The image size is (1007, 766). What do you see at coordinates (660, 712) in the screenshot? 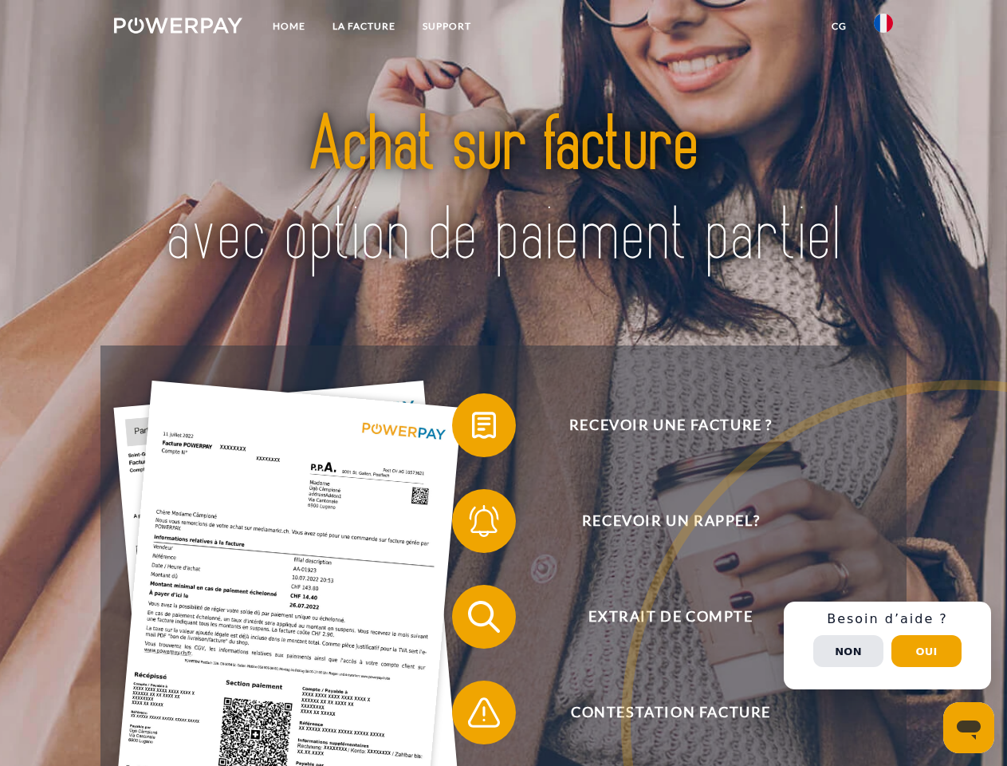
I see `a: Contestation Facture` at bounding box center [660, 712].